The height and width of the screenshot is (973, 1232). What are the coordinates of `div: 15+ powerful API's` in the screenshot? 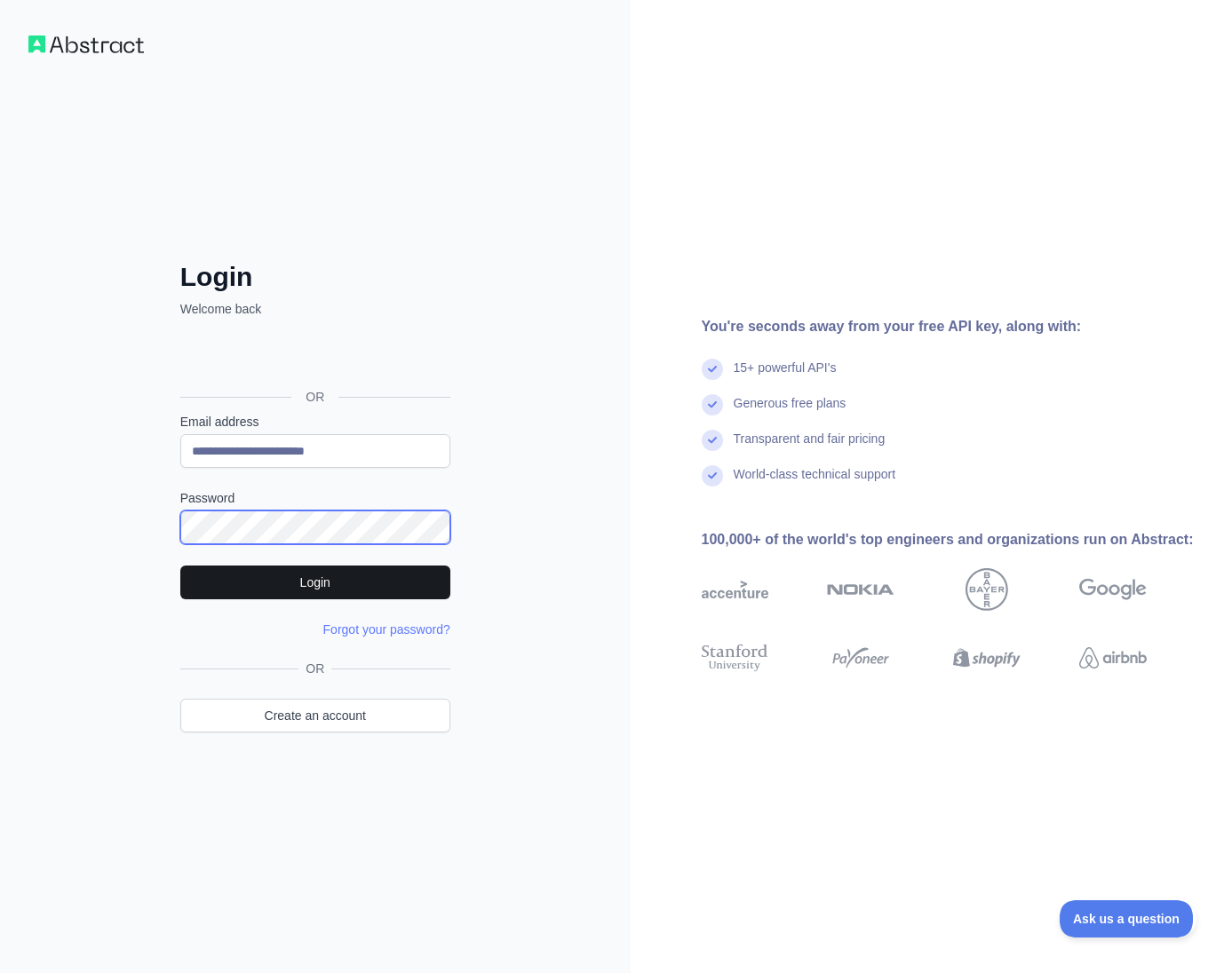 It's located at (785, 376).